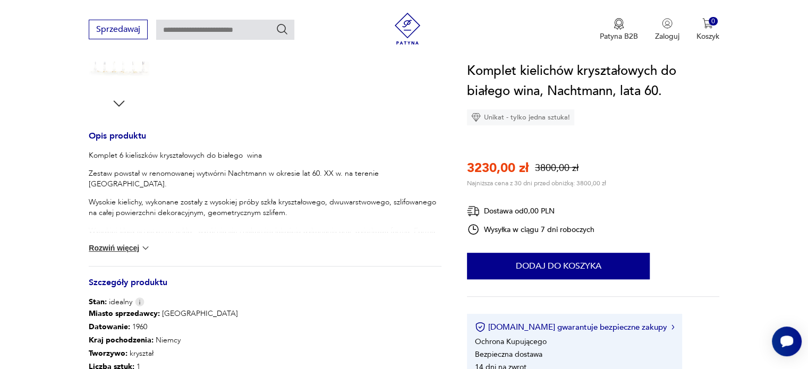 This screenshot has height=369, width=808. Describe the element at coordinates (265, 141) in the screenshot. I see `h3: Opis produktu` at that location.